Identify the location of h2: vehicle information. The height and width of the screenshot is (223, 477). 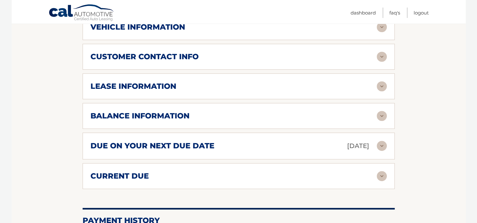
(138, 27).